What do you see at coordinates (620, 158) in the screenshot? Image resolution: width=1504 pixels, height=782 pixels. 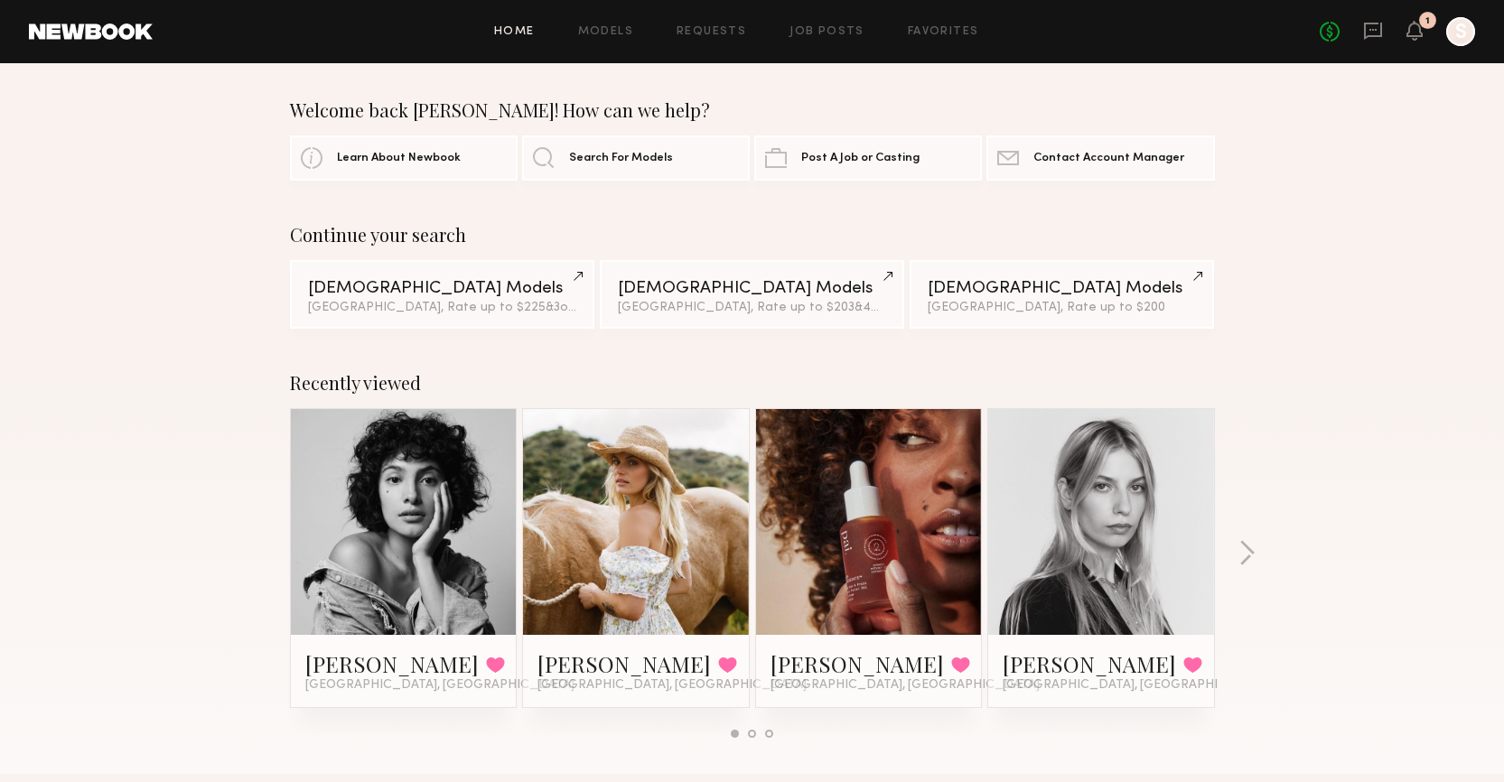 I see `span: Search For Models` at bounding box center [620, 158].